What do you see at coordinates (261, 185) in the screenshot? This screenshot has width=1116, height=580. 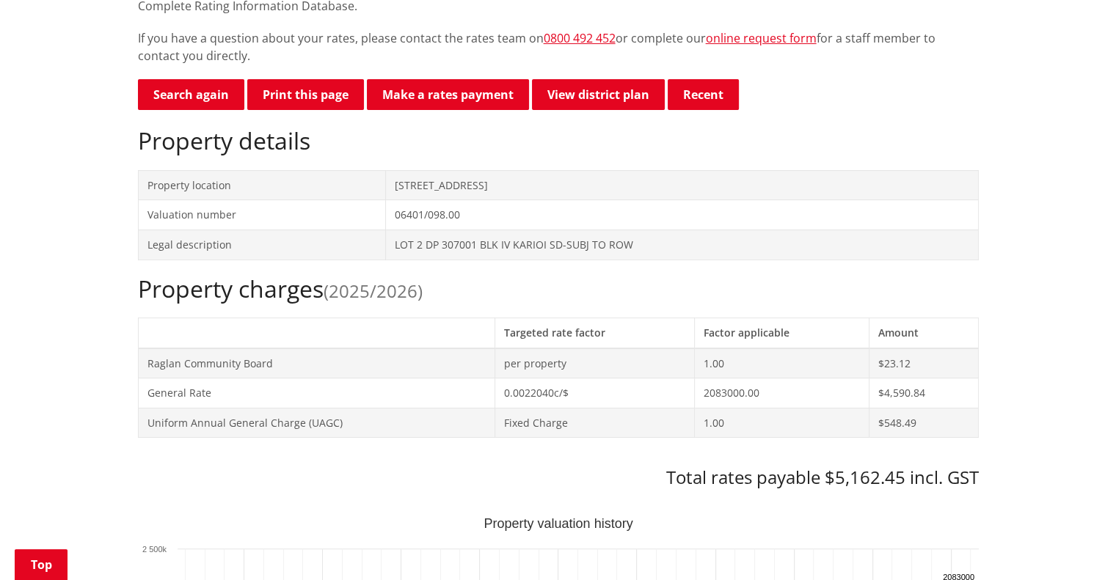 I see `td: Property location` at bounding box center [261, 185].